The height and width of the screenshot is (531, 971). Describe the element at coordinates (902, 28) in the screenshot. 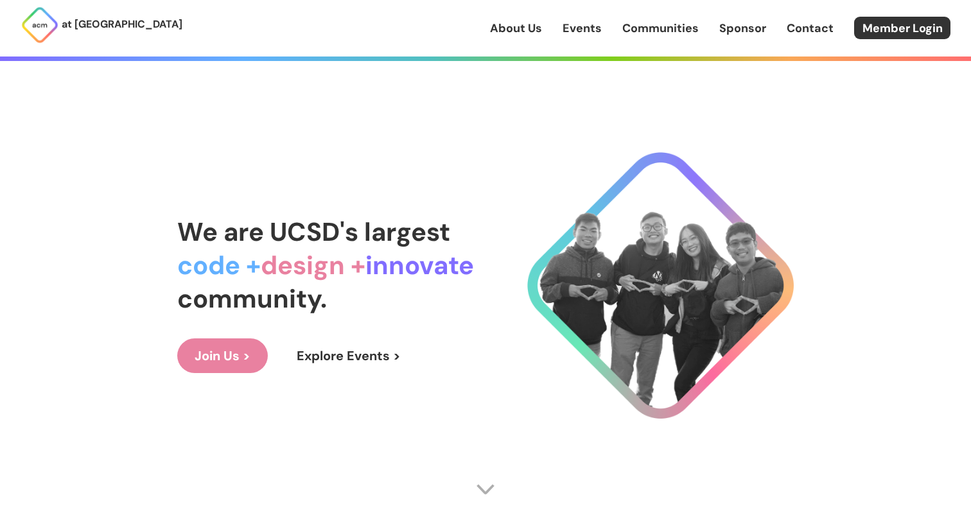

I see `a: Member Login` at that location.